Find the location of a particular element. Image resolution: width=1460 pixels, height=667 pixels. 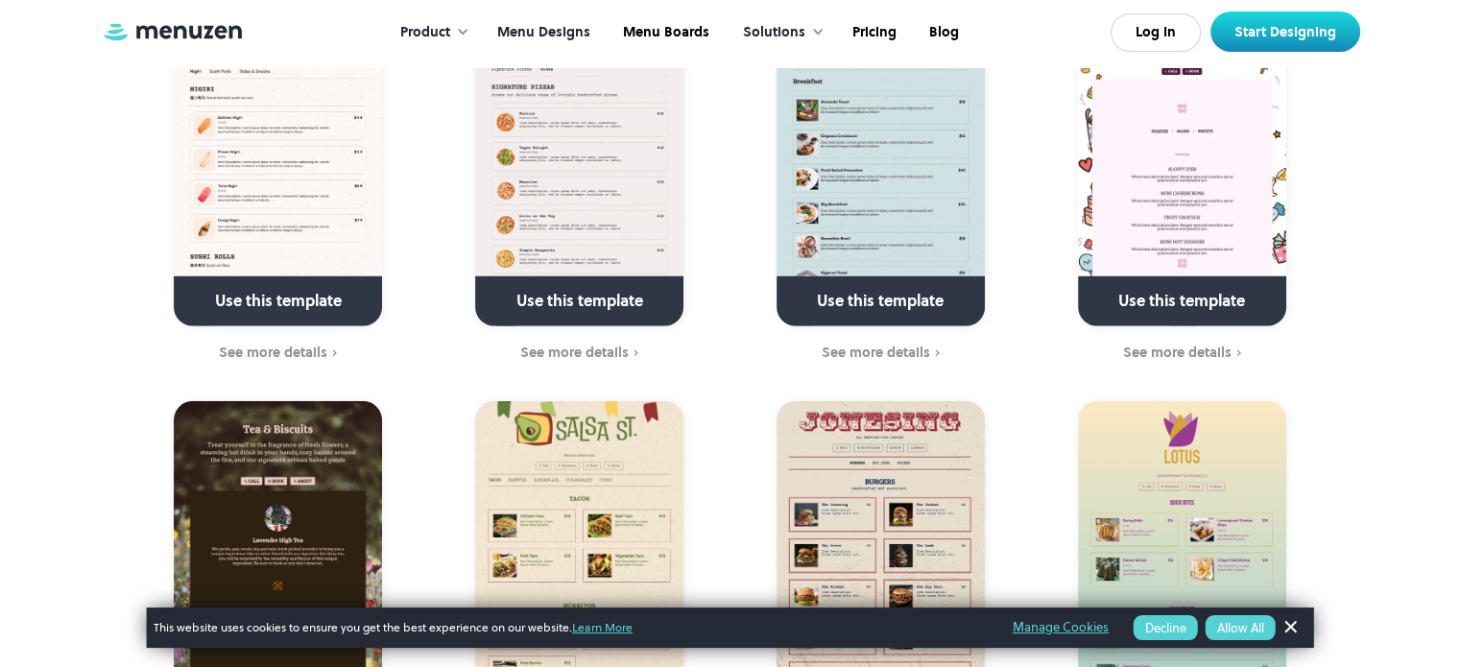

a: Learn More is located at coordinates (602, 627).